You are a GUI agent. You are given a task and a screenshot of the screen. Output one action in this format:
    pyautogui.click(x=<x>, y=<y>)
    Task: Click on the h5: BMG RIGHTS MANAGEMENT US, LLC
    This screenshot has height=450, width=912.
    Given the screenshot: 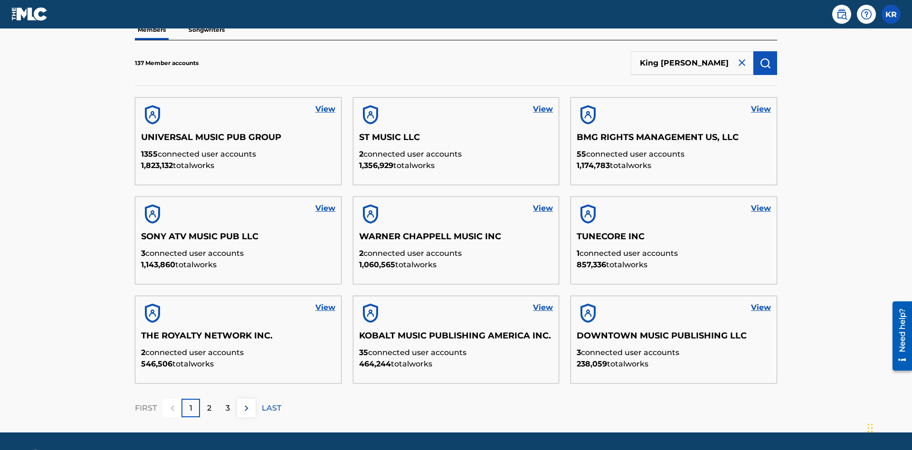 What is the action you would take?
    pyautogui.click(x=674, y=140)
    